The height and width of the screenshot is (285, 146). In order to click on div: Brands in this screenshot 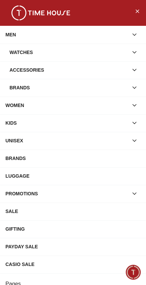, I will do `click(69, 88)`.